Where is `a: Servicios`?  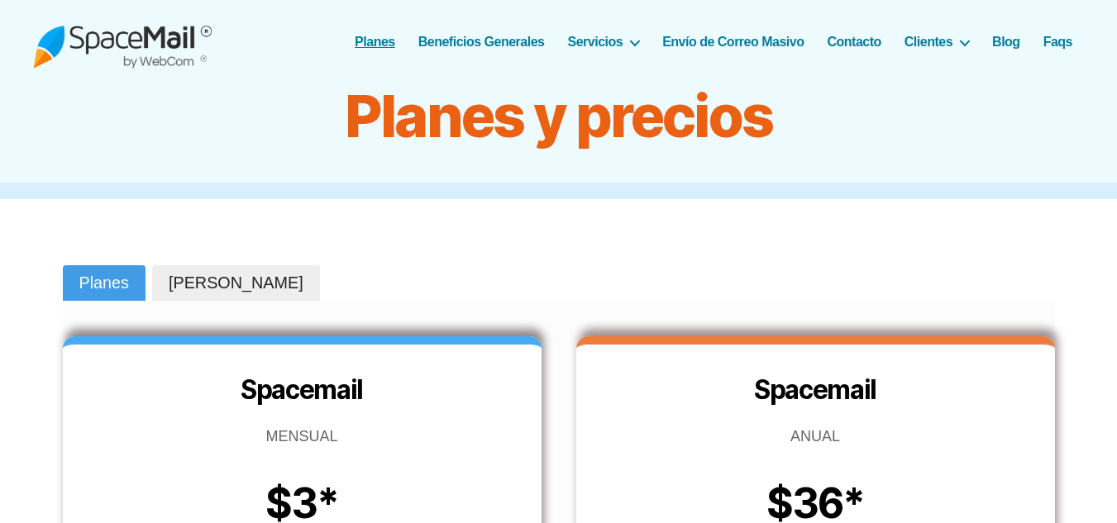 a: Servicios is located at coordinates (603, 41).